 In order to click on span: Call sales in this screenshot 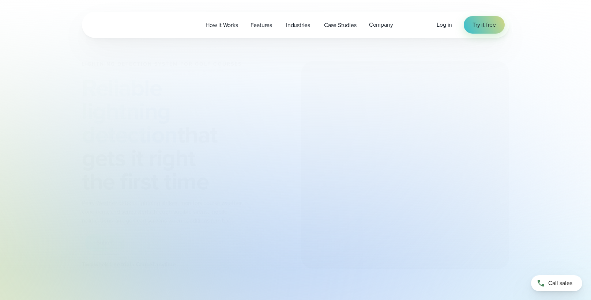, I will do `click(560, 283)`.